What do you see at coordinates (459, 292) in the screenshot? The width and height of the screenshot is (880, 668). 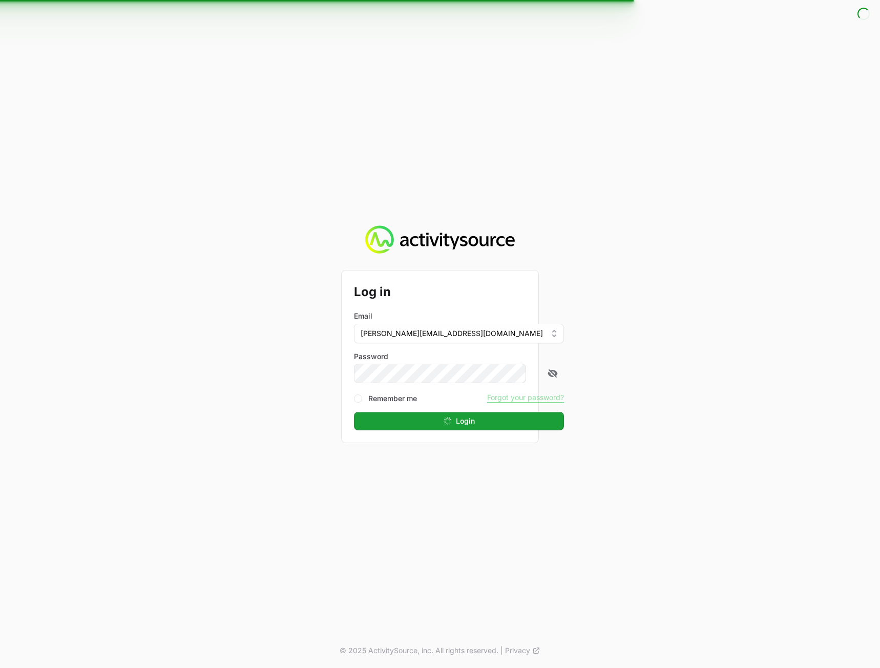 I see `h2: Log in` at bounding box center [459, 292].